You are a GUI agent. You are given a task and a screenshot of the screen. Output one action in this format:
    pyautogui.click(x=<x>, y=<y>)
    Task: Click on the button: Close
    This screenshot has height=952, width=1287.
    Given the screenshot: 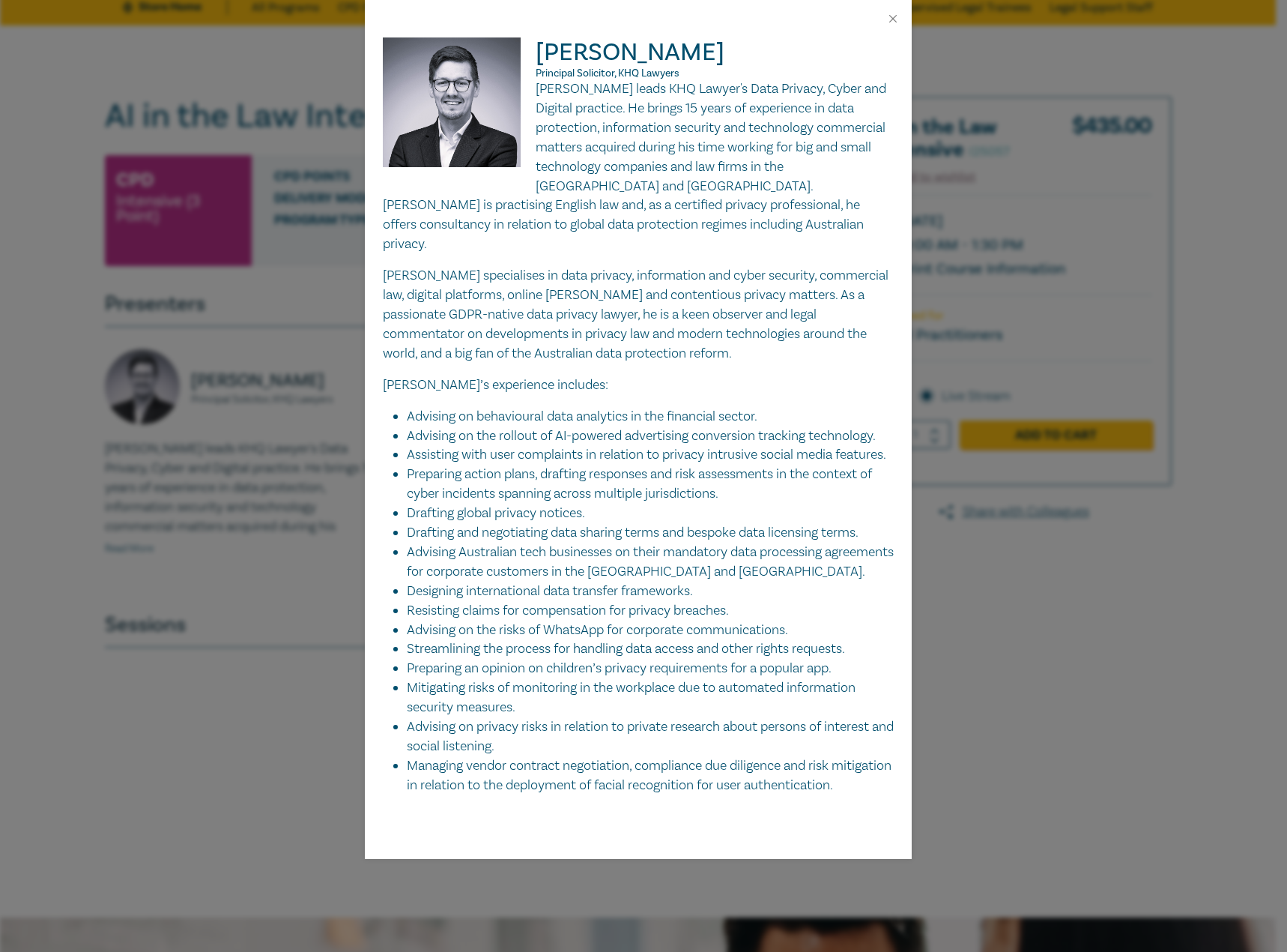 What is the action you would take?
    pyautogui.click(x=894, y=19)
    